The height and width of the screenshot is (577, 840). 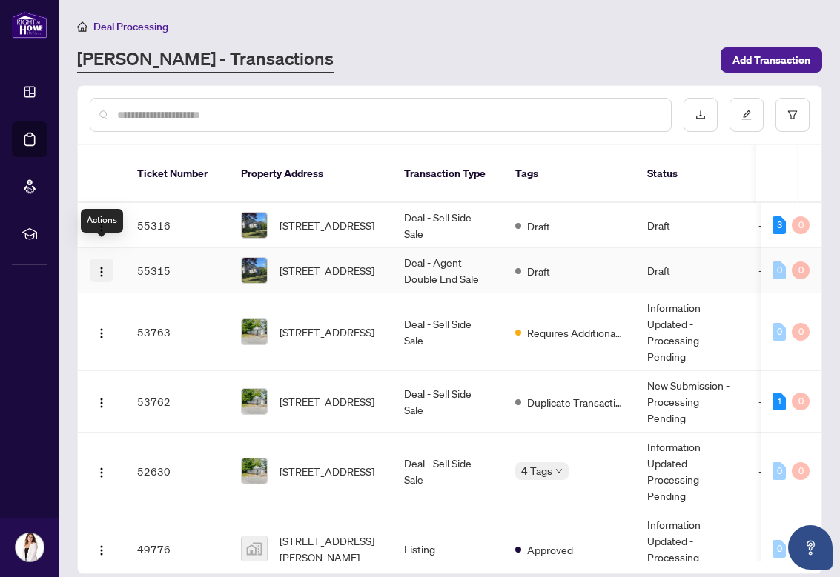 I want to click on span: filter, so click(x=792, y=115).